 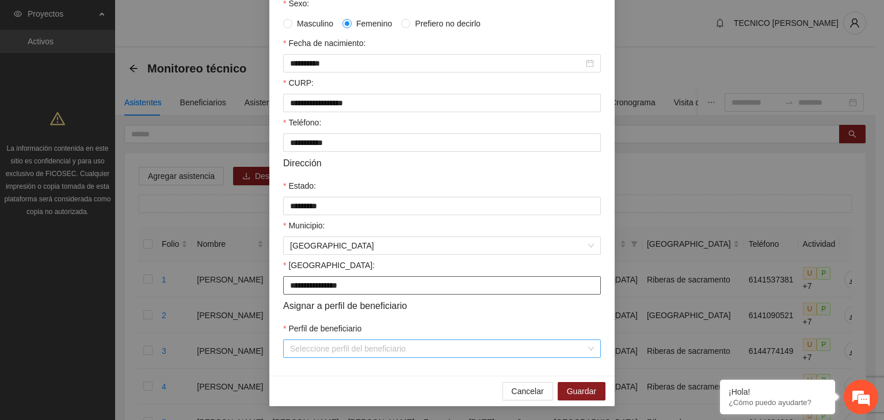 I want to click on textarea: Escriba su mensaje y pulse “Intro”, so click(x=112, y=310).